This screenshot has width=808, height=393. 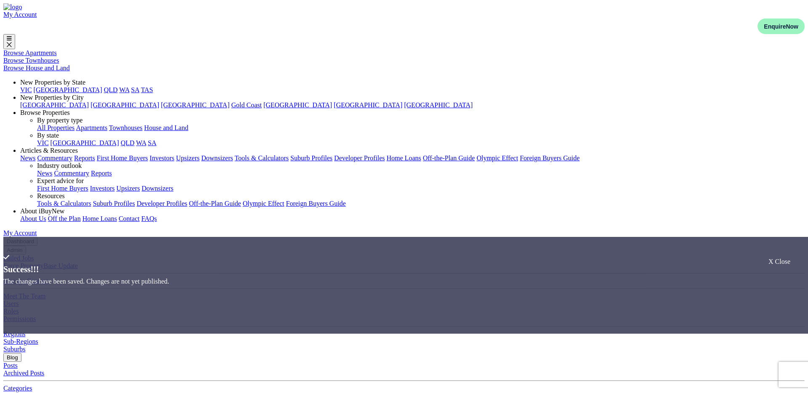 I want to click on a: Expert advice for, so click(x=60, y=181).